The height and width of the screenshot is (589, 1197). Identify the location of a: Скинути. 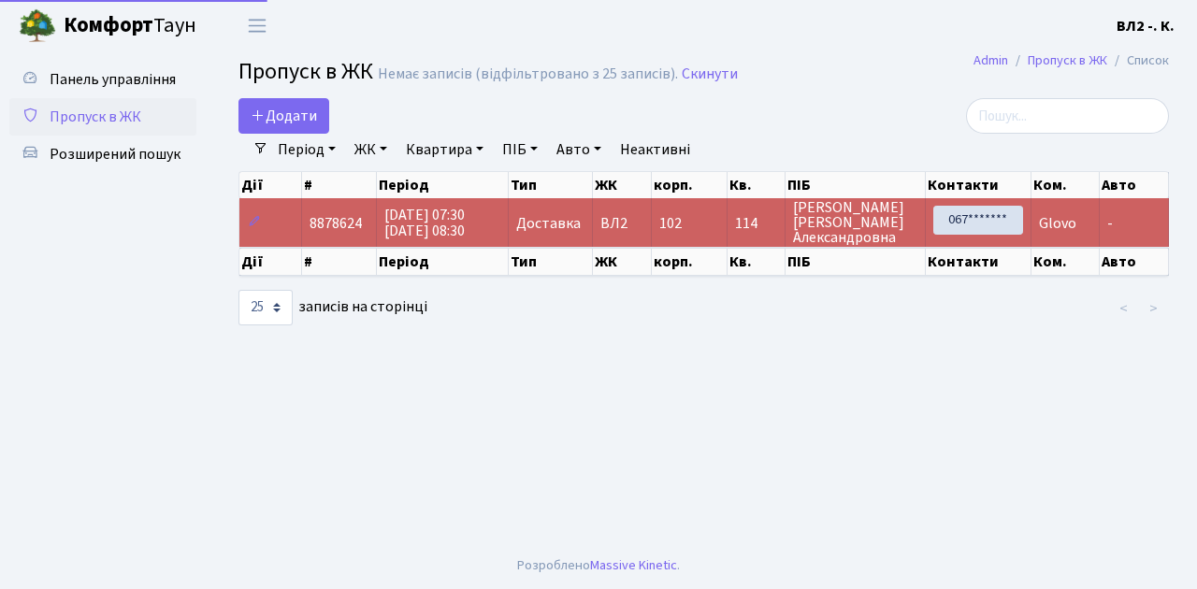
(710, 74).